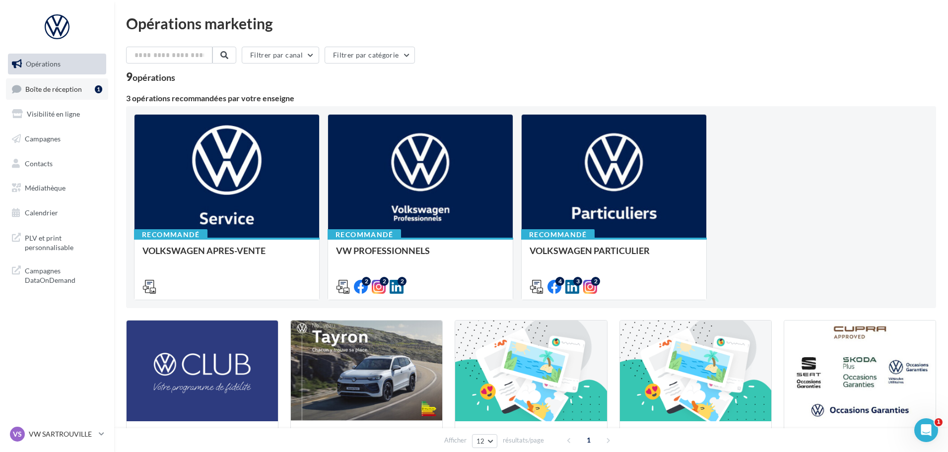 This screenshot has height=452, width=948. Describe the element at coordinates (383, 251) in the screenshot. I see `span: VW PROFESSIONNELS` at that location.